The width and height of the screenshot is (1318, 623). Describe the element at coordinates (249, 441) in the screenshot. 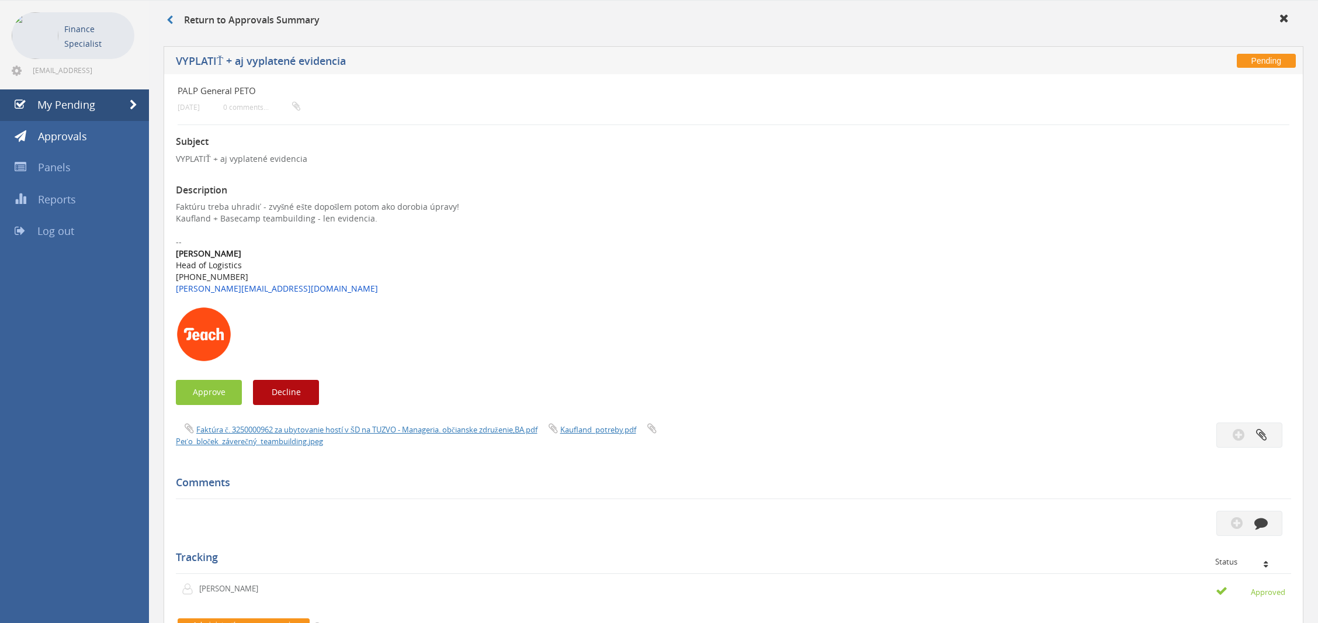

I see `a: Peťo_bloček_záverečný_teambuilding.jpeg` at that location.